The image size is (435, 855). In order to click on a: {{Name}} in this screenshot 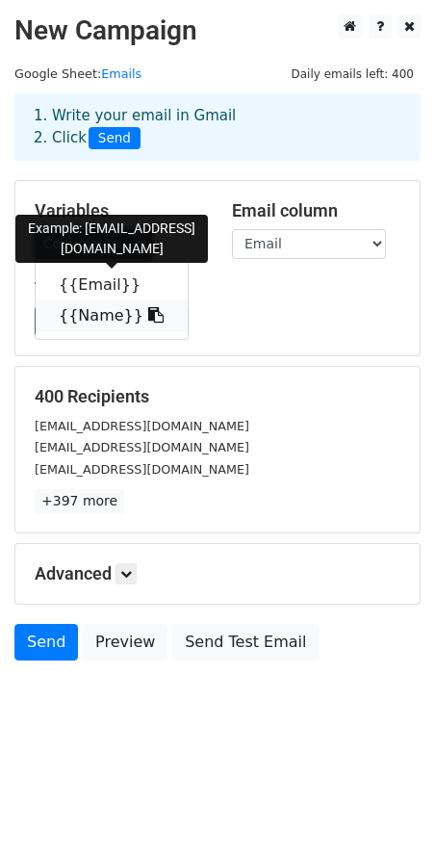, I will do `click(112, 316)`.